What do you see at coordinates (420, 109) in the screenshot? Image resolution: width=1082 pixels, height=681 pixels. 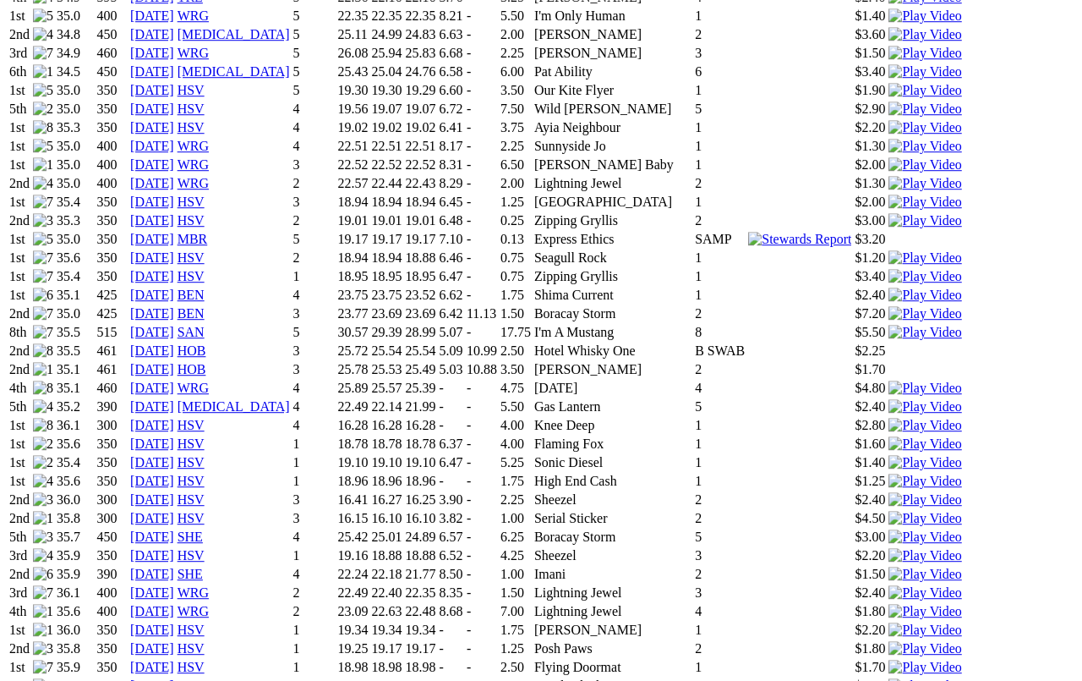 I see `td: 19.07` at bounding box center [420, 109].